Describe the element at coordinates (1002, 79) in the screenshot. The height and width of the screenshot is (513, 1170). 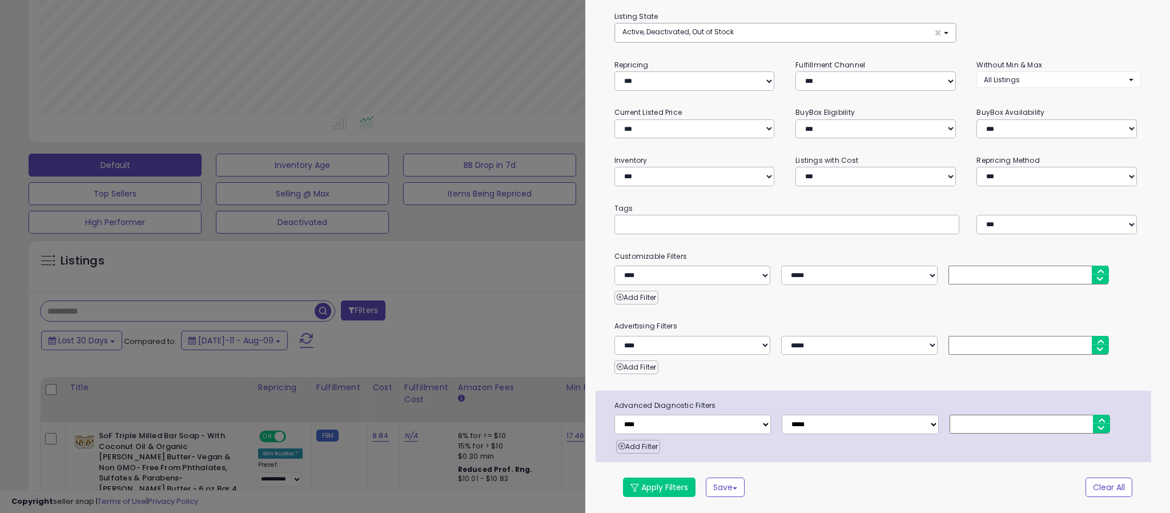
I see `span: All Listings` at that location.